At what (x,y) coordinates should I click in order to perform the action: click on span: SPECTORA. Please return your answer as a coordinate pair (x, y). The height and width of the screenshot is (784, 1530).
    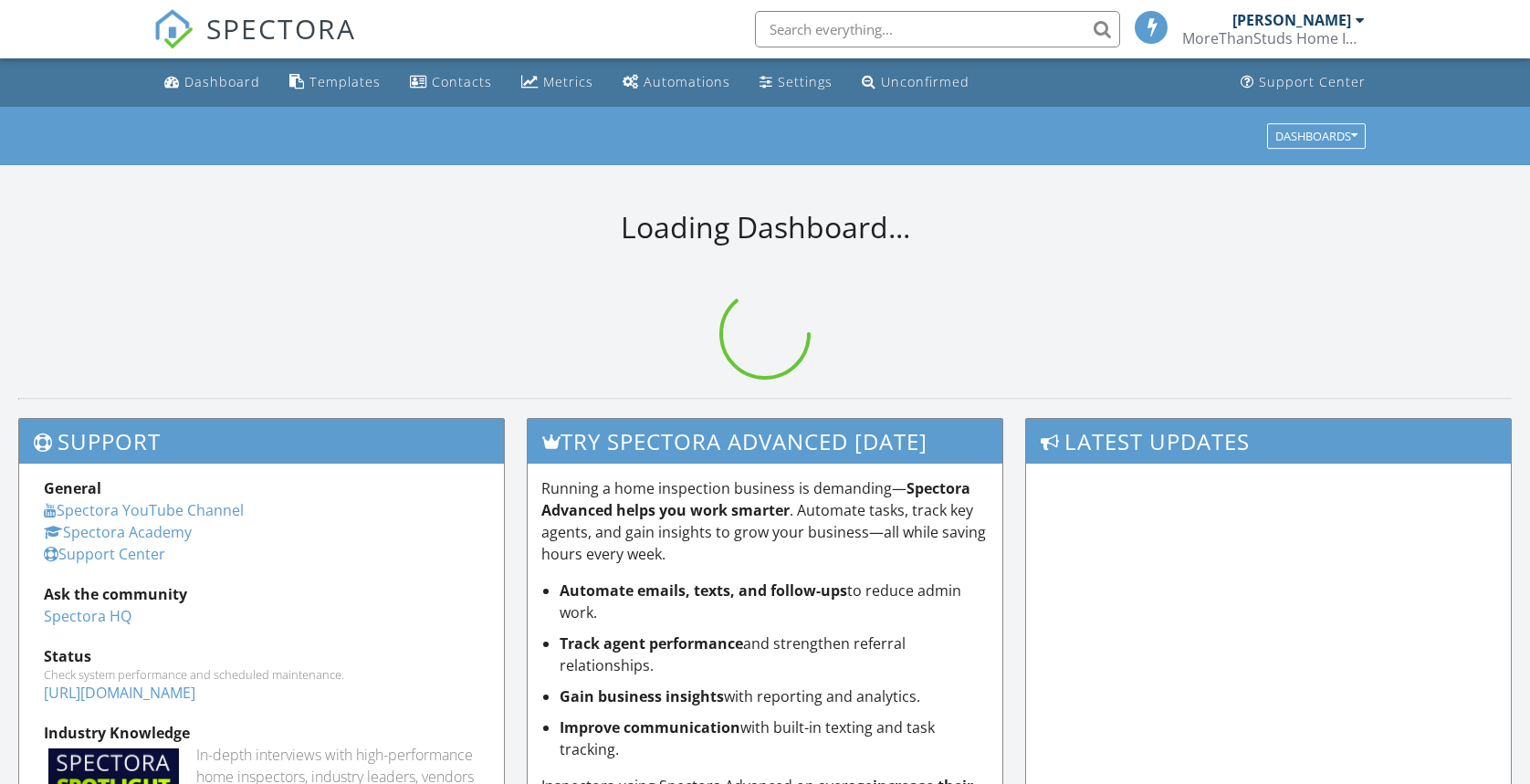
    Looking at the image, I should click on (281, 28).